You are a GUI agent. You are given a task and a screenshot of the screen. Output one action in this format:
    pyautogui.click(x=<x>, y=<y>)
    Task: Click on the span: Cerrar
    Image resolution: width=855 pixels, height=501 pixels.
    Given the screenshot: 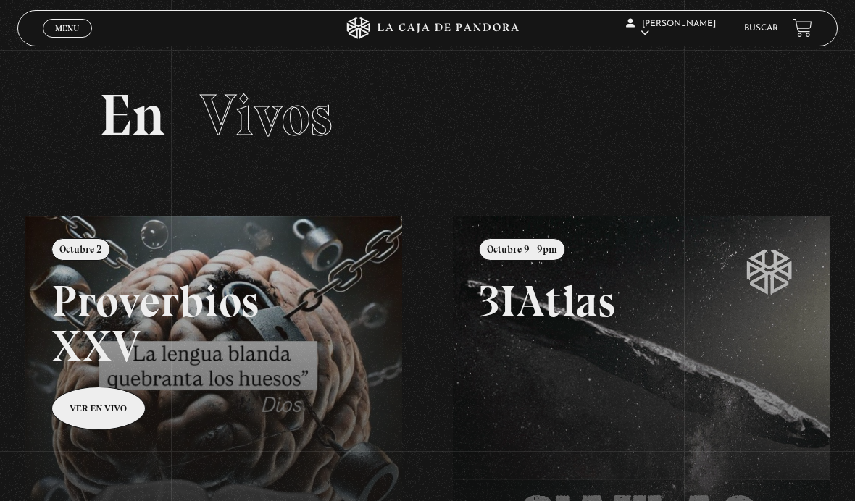 What is the action you would take?
    pyautogui.click(x=67, y=41)
    